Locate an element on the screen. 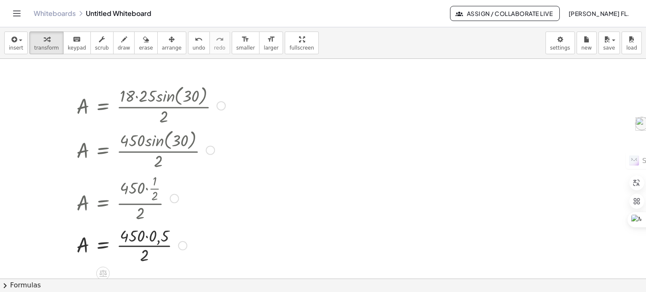 This screenshot has height=292, width=646. i: keyboard is located at coordinates (76, 40).